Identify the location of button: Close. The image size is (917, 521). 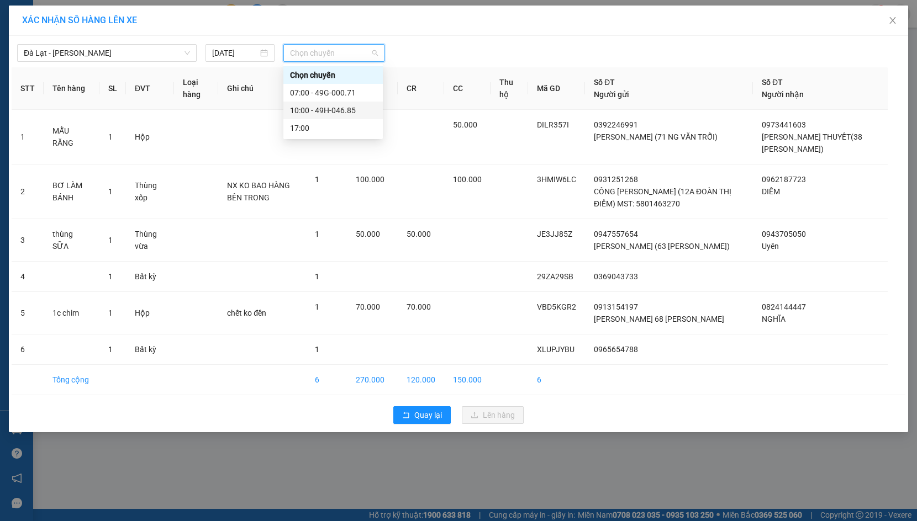
(892, 21).